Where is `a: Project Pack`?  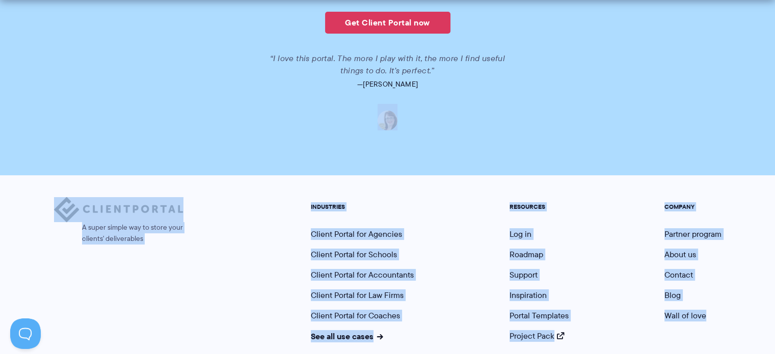
a: Project Pack is located at coordinates (537, 336).